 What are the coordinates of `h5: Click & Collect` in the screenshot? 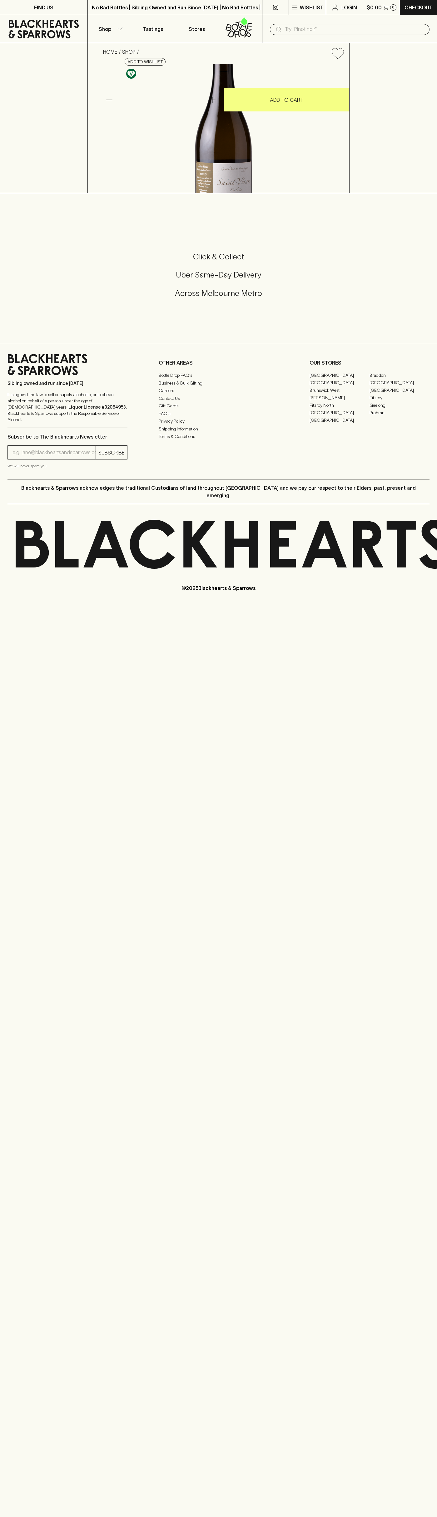 It's located at (218, 257).